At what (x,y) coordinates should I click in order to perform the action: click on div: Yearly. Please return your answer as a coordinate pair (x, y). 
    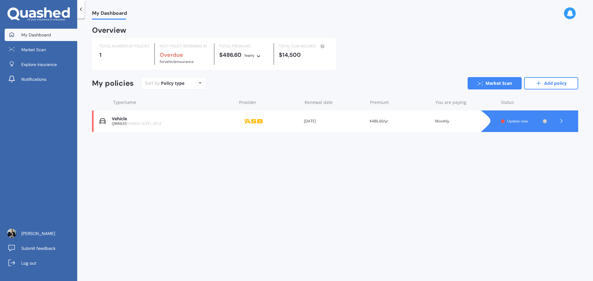
    Looking at the image, I should click on (249, 56).